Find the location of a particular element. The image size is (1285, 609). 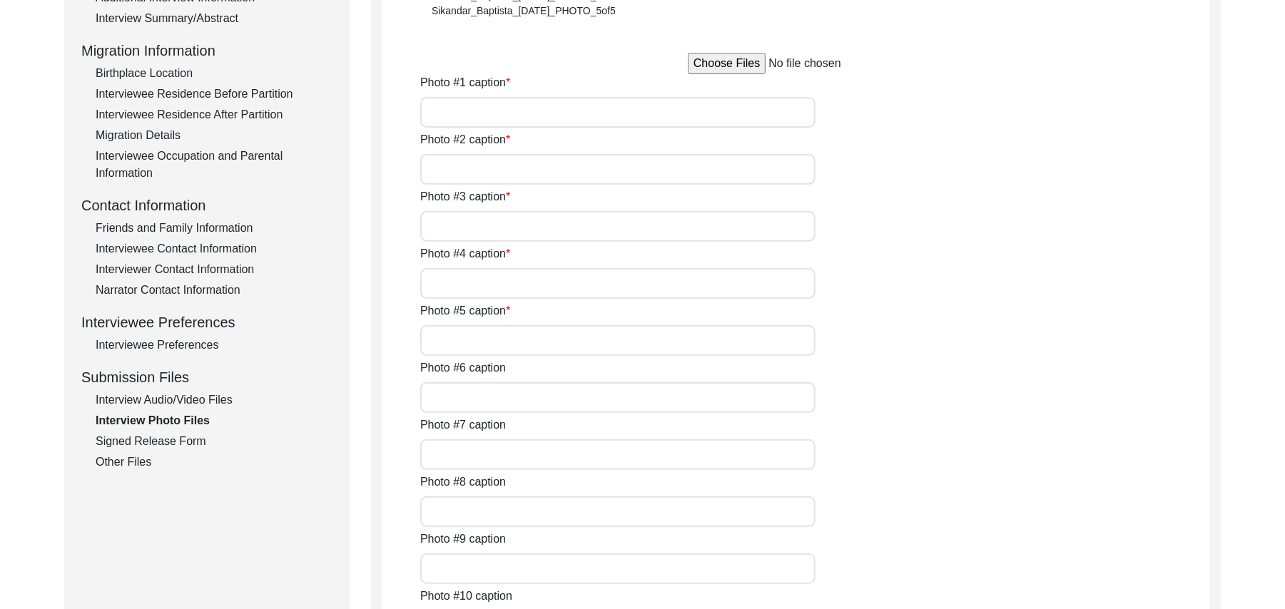

label: Photo #7 caption is located at coordinates (463, 425).